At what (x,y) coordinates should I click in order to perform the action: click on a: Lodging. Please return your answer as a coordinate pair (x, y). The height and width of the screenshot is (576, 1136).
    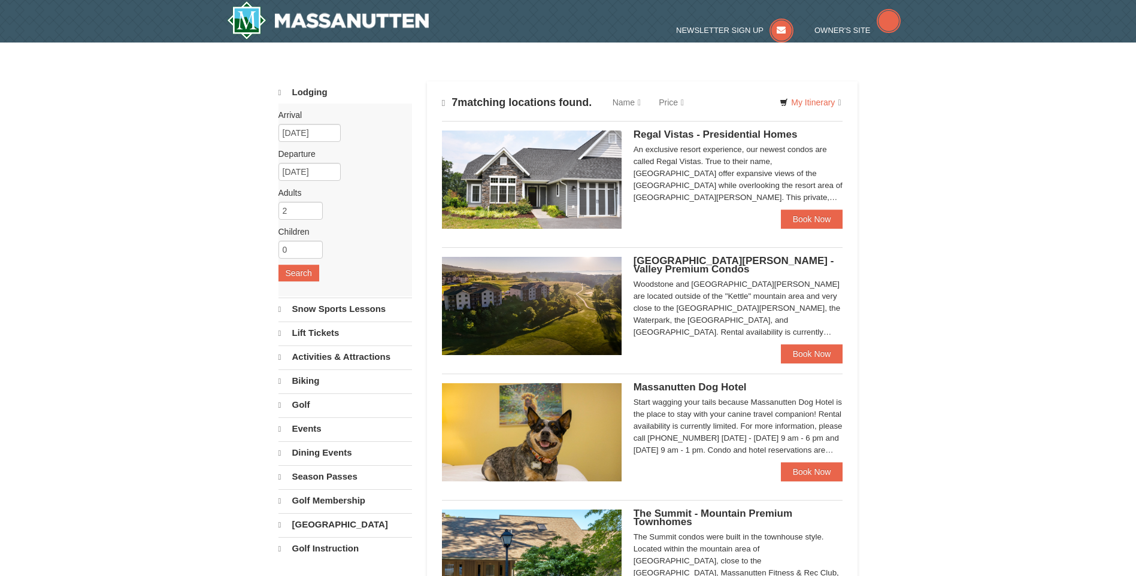
    Looking at the image, I should click on (345, 92).